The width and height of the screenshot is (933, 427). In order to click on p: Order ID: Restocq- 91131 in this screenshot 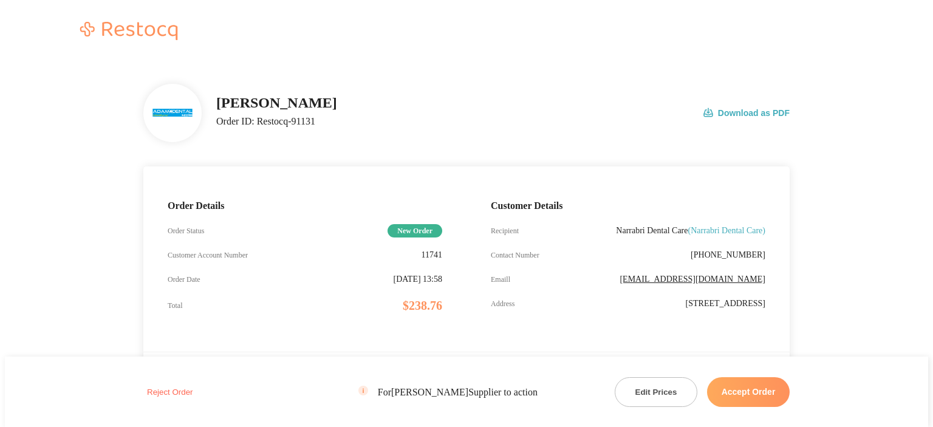, I will do `click(276, 122)`.